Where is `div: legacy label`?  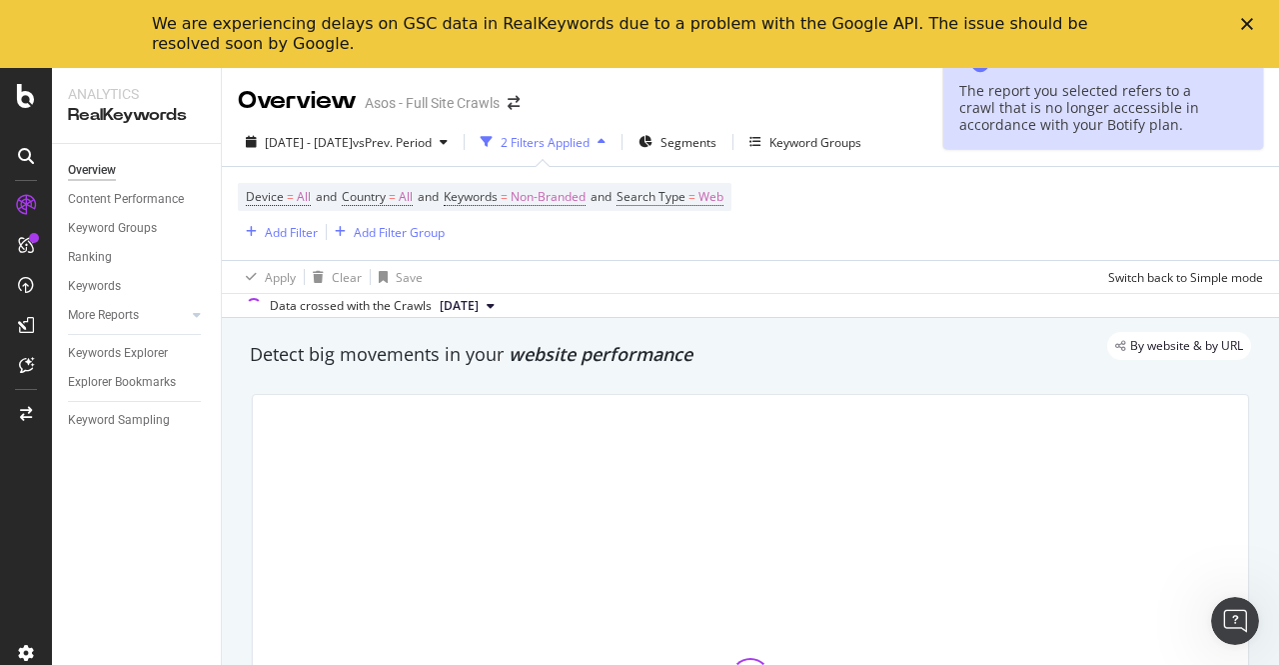 div: legacy label is located at coordinates (1179, 346).